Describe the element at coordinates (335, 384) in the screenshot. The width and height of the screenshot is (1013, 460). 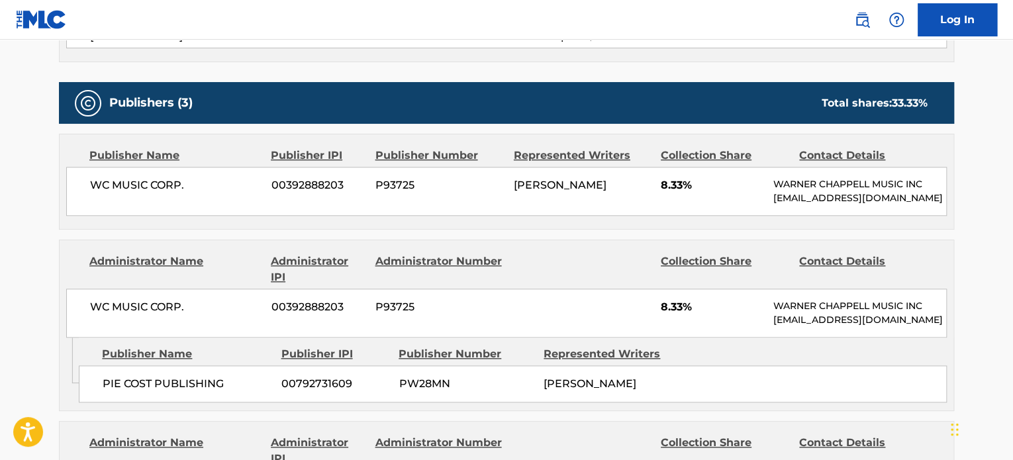
I see `span: 00792731609` at that location.